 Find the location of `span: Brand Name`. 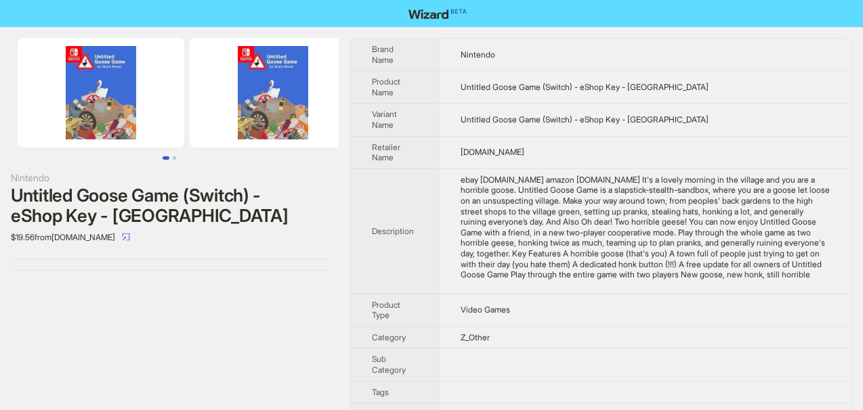

span: Brand Name is located at coordinates (383, 54).